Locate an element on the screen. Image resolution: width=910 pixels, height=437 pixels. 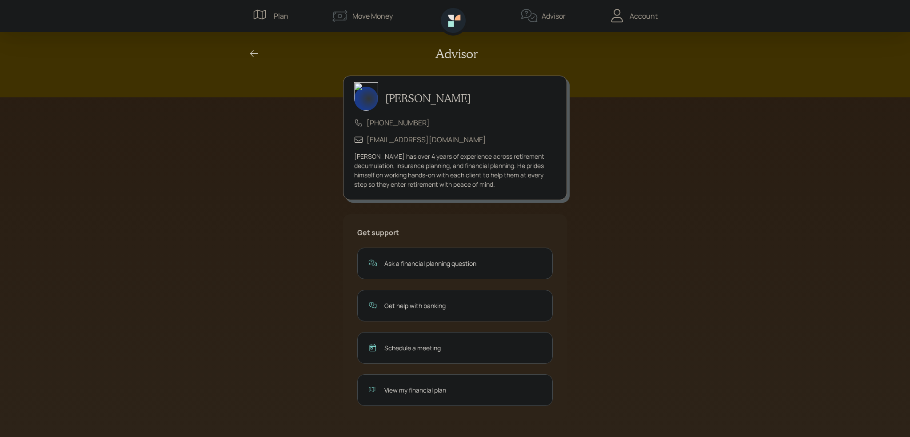
div: Move Money is located at coordinates (373, 16).